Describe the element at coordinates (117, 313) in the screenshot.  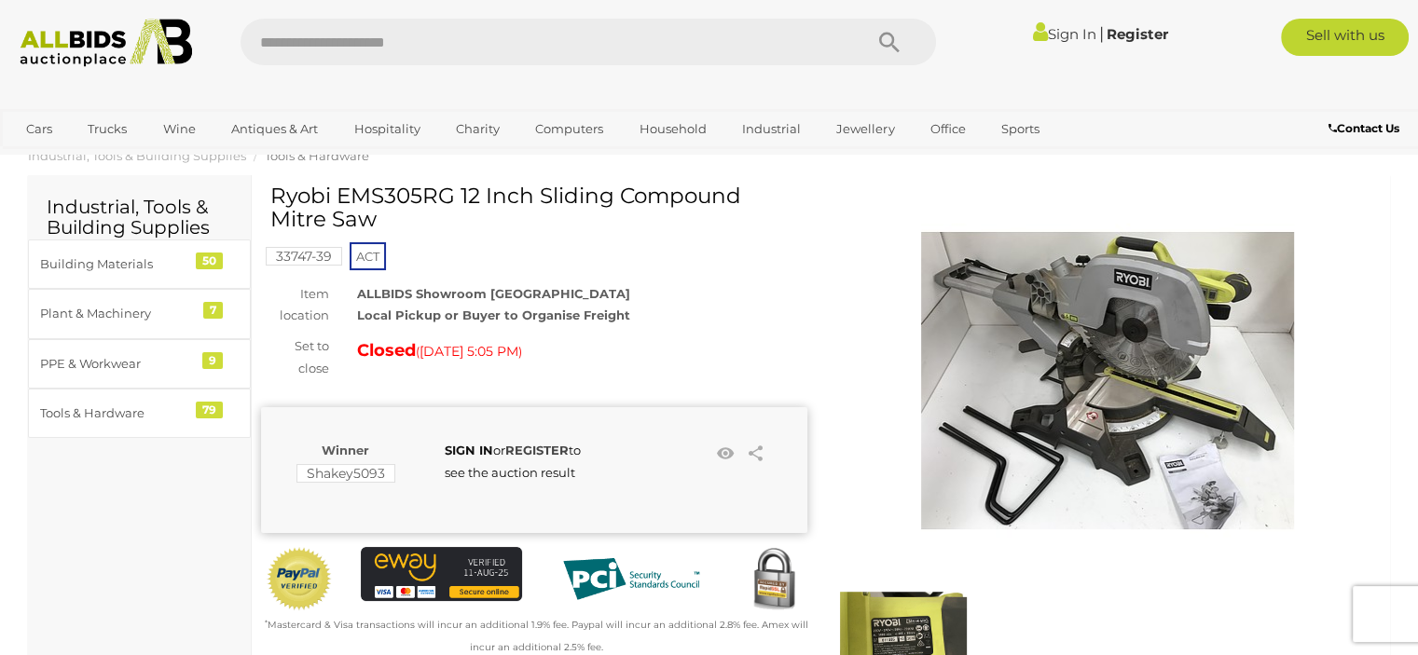
I see `div: Plant & Machinery` at that location.